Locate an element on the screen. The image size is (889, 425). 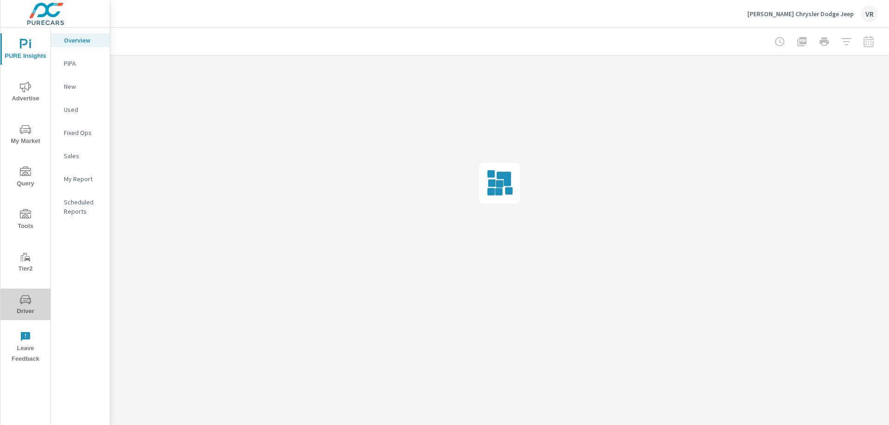
span: Tier2 is located at coordinates (25, 263).